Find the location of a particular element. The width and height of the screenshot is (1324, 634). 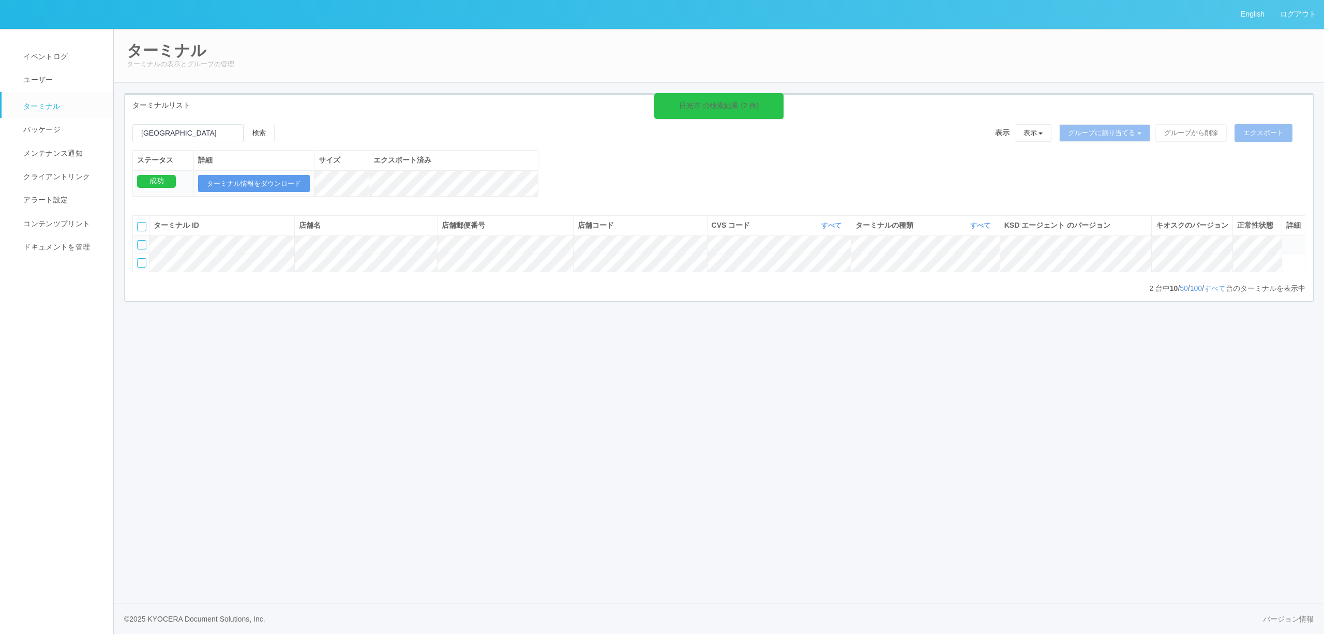

a: ターミナル is located at coordinates (62, 105).